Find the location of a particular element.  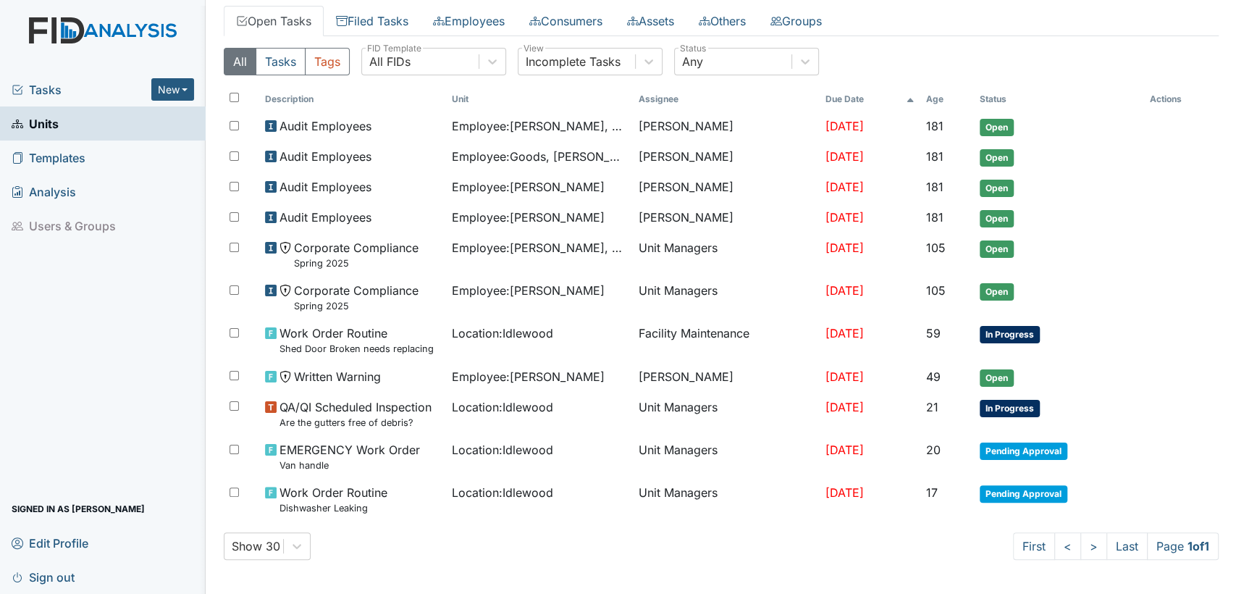

th: Actions is located at coordinates (1180, 99).